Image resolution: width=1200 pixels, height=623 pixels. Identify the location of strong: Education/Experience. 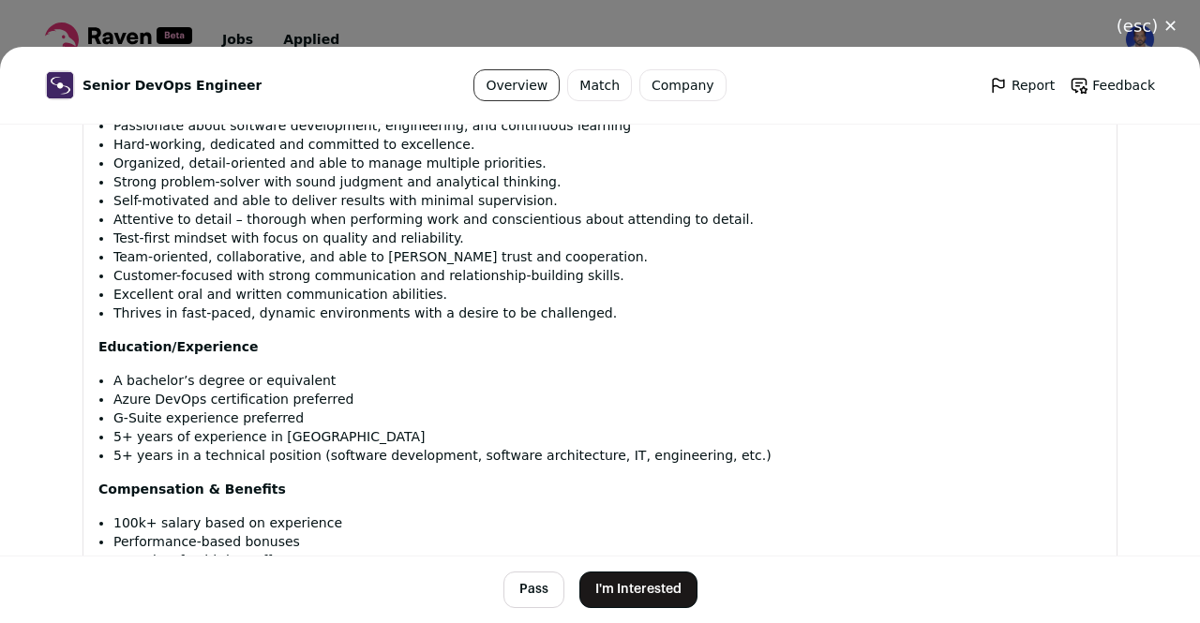
(178, 347).